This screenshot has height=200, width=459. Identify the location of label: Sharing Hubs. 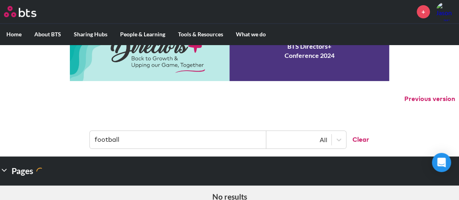
(91, 34).